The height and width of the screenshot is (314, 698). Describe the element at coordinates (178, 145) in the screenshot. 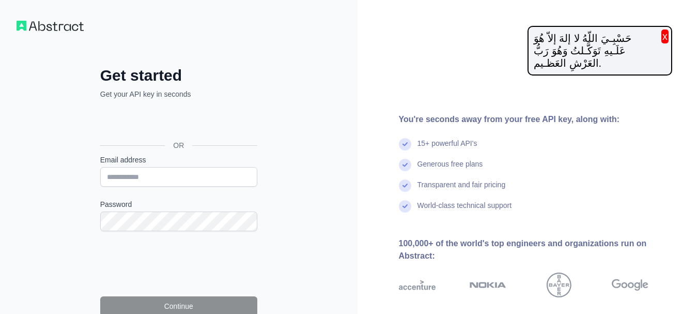

I see `span: OR` at that location.